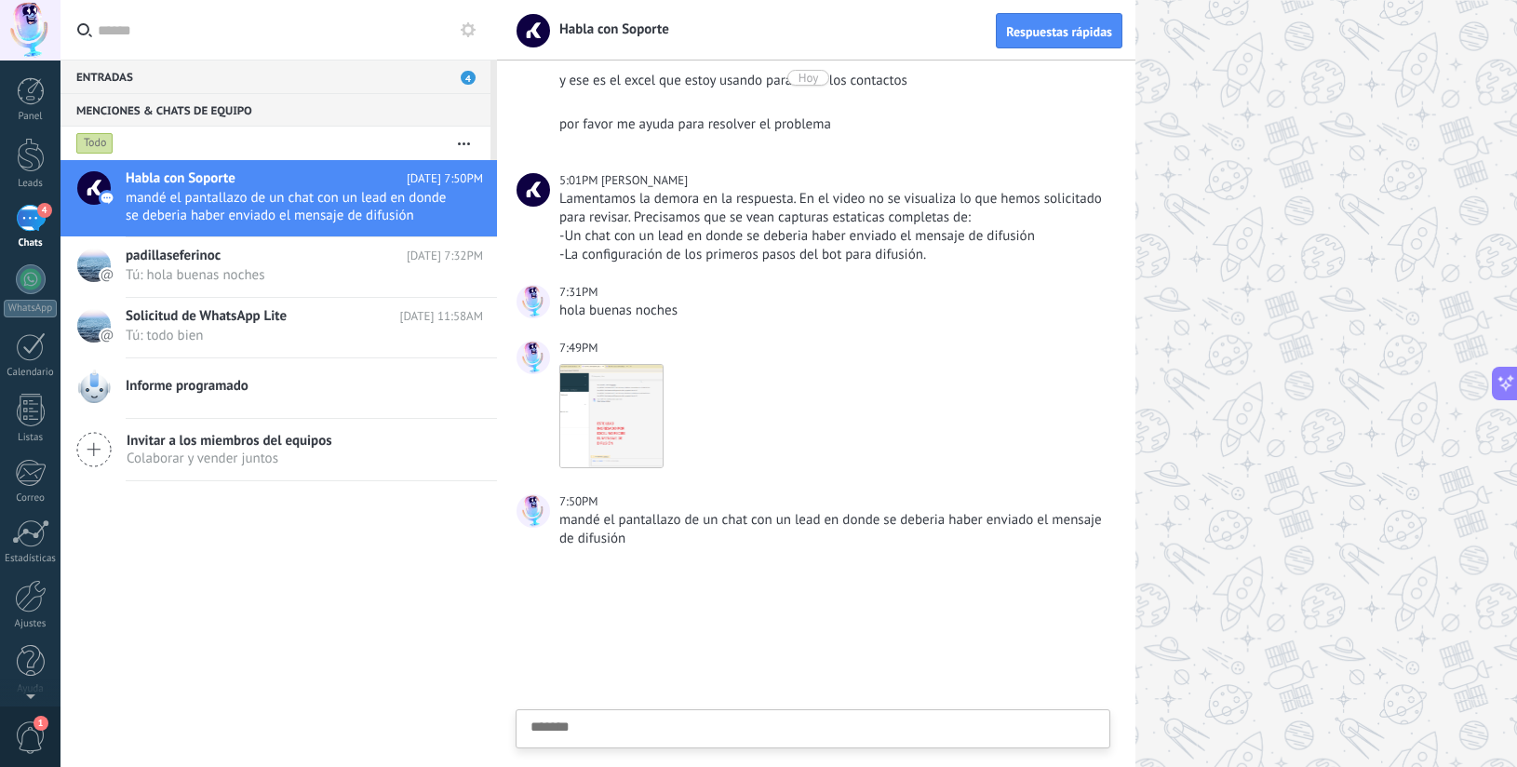 This screenshot has height=767, width=1517. Describe the element at coordinates (31, 183) in the screenshot. I see `div: Leads` at that location.